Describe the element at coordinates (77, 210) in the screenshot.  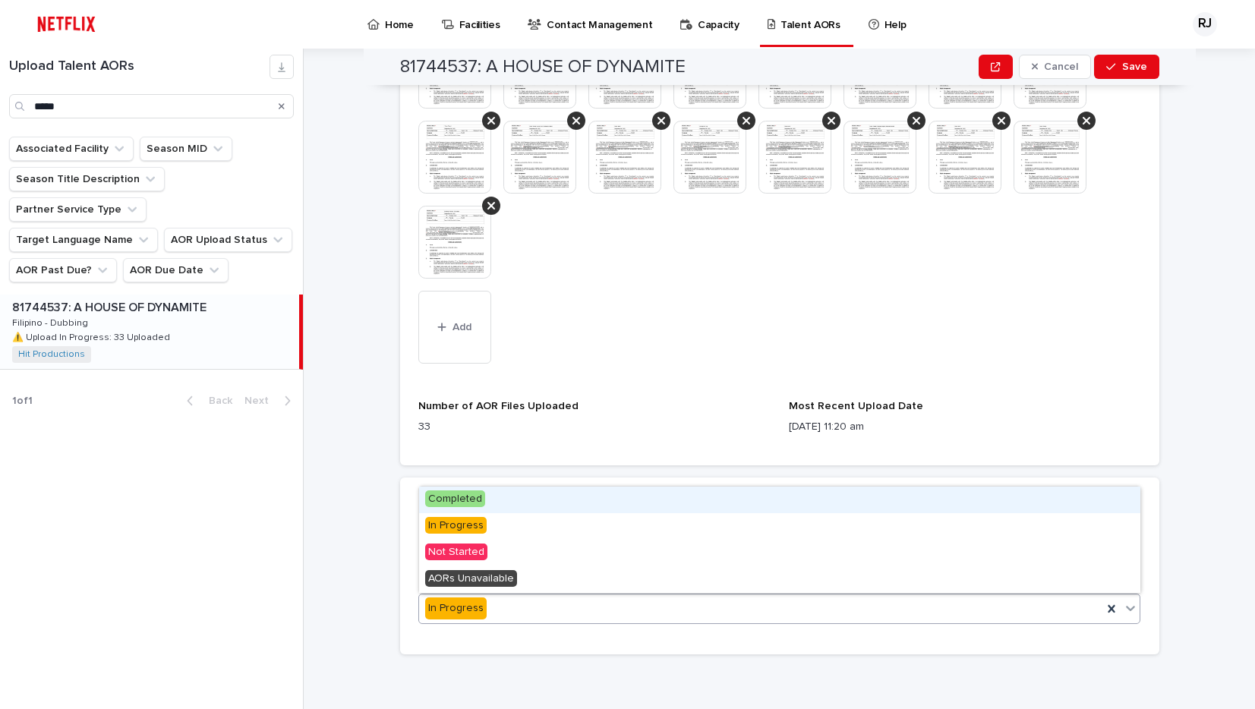
I see `button: Partner Service Type` at that location.